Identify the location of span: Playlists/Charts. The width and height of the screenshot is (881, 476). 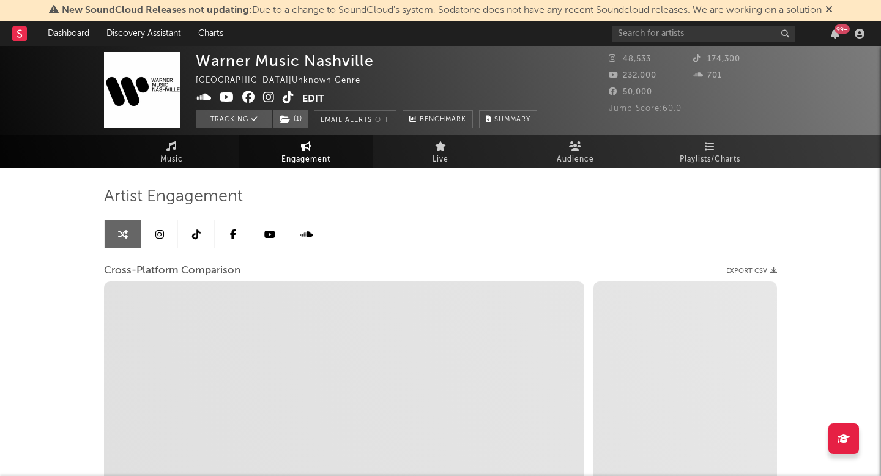
(710, 160).